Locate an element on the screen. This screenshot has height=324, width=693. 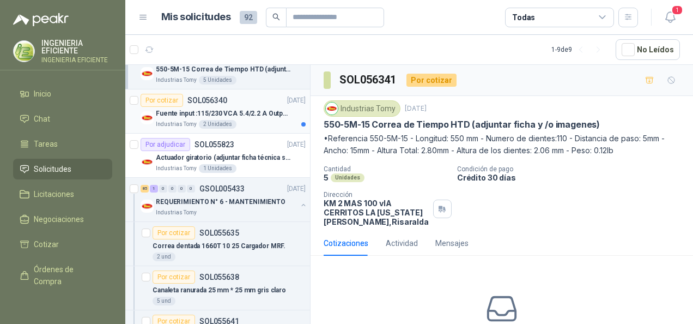
p: Condición de pago is located at coordinates (572, 169).